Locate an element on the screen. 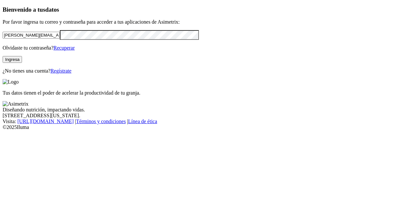 The height and width of the screenshot is (207, 414). p: Por favor ingresa tu correo y contraseña para acceder a tus aplicaciones de Asimetrix: is located at coordinates (207, 22).